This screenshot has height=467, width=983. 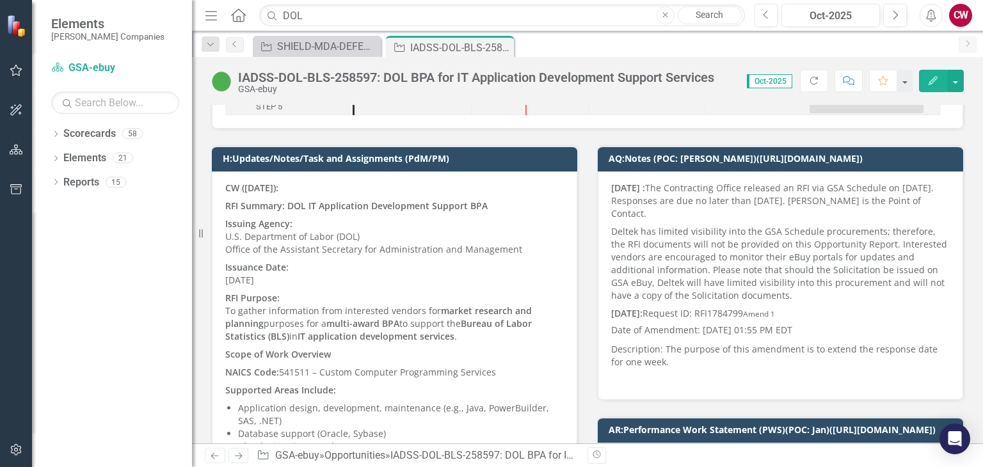 What do you see at coordinates (780, 264) in the screenshot?
I see `p: Deltek has limited visibility into the GSA Schedule procurements; therefore, the RFI documents wi...` at bounding box center [780, 264].